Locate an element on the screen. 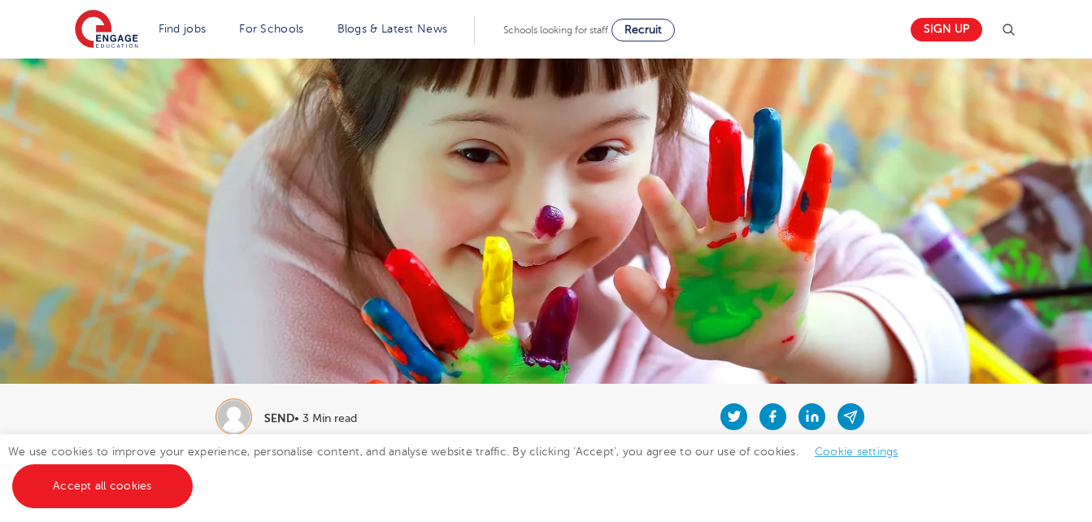 Image resolution: width=1092 pixels, height=522 pixels. span: Recruit is located at coordinates (643, 29).